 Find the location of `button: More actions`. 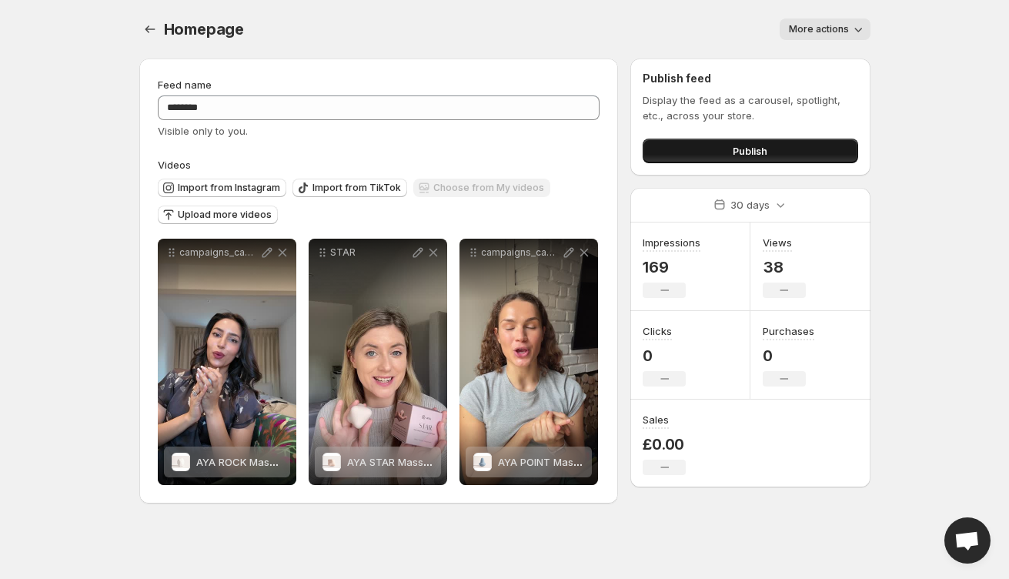

button: More actions is located at coordinates (825, 29).